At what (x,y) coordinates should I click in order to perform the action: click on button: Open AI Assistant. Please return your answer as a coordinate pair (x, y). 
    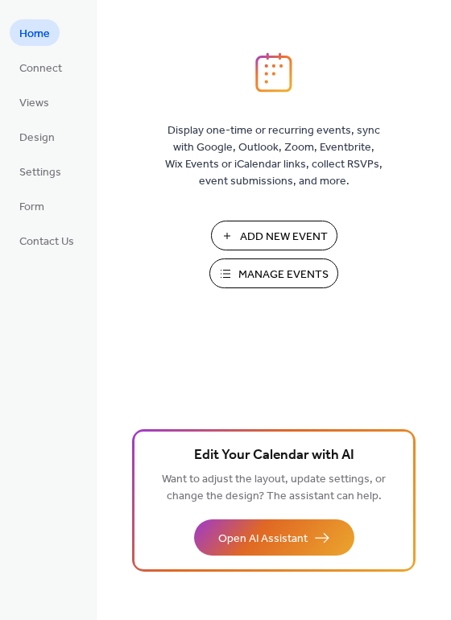
    Looking at the image, I should click on (274, 537).